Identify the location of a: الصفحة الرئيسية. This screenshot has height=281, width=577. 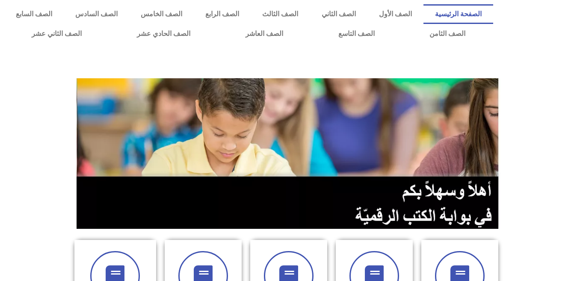
(458, 14).